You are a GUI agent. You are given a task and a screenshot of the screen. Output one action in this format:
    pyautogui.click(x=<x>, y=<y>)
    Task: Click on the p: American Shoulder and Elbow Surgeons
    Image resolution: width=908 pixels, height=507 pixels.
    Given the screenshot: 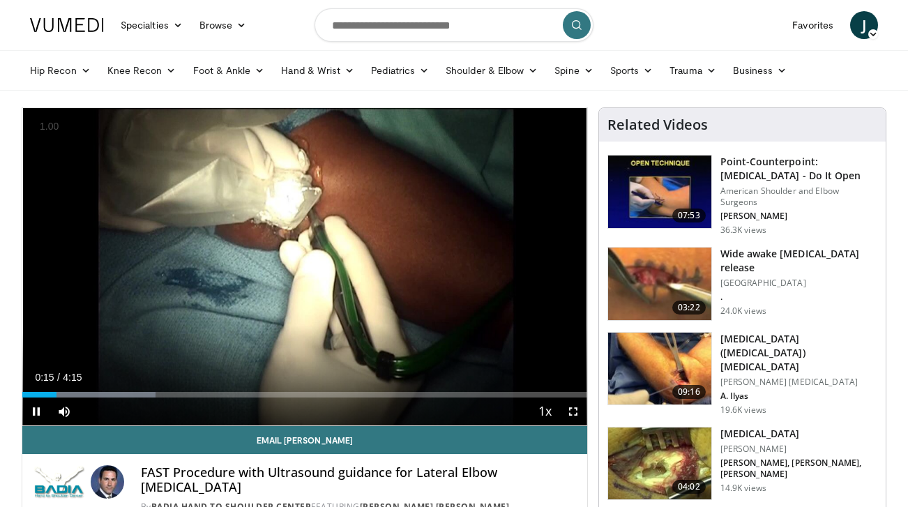 What is the action you would take?
    pyautogui.click(x=799, y=197)
    